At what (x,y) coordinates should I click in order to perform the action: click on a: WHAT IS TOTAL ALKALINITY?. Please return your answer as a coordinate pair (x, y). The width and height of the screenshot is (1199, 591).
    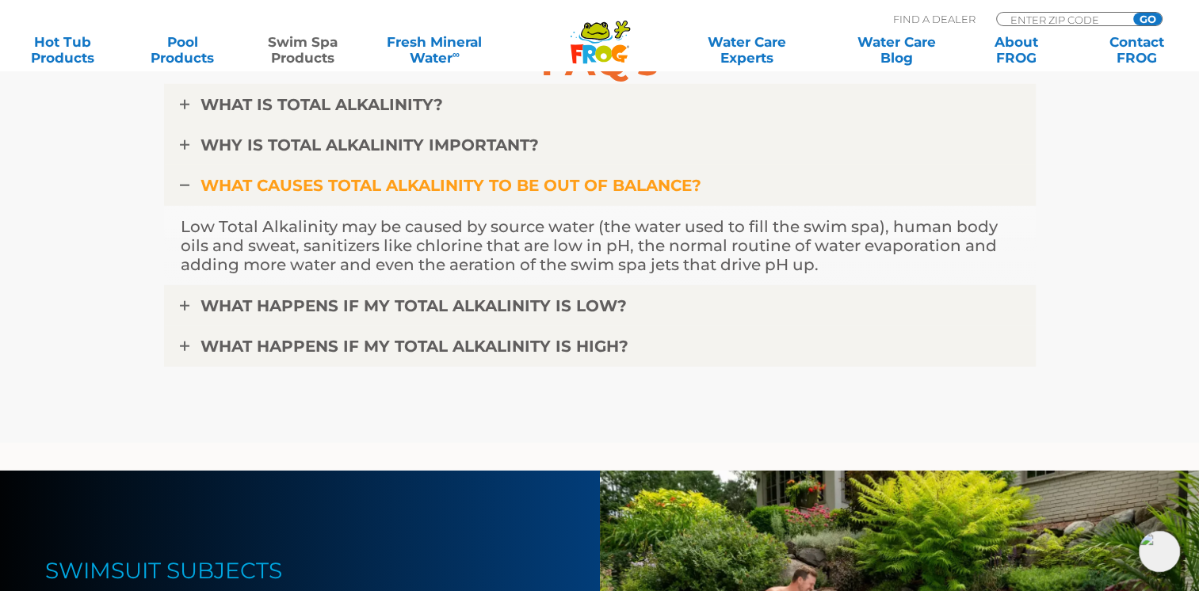
    Looking at the image, I should click on (600, 105).